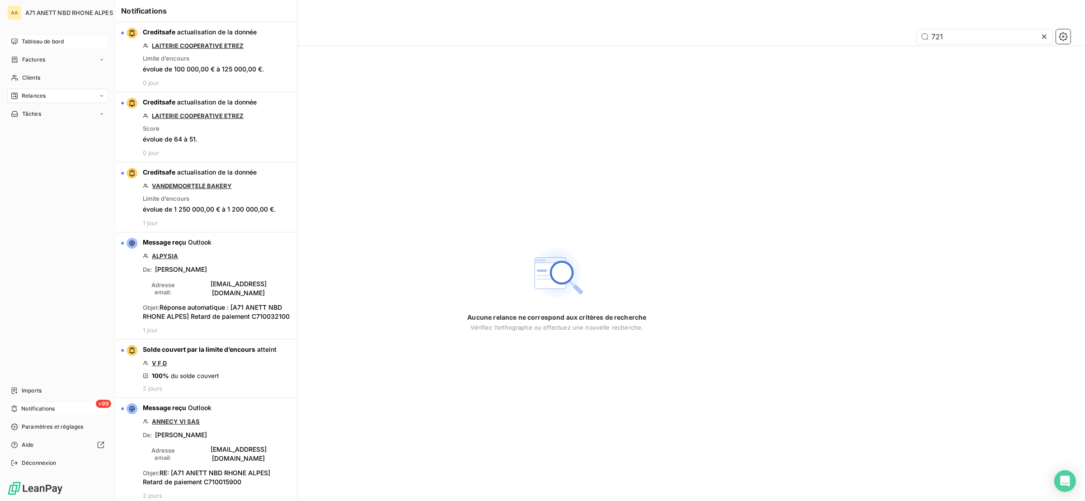 The height and width of the screenshot is (501, 1085). What do you see at coordinates (216, 311) in the screenshot?
I see `span: Réponse automatique : [A71 ANETT NBD RHONE ALPES] Retard de paiement C710032100` at bounding box center [216, 311].